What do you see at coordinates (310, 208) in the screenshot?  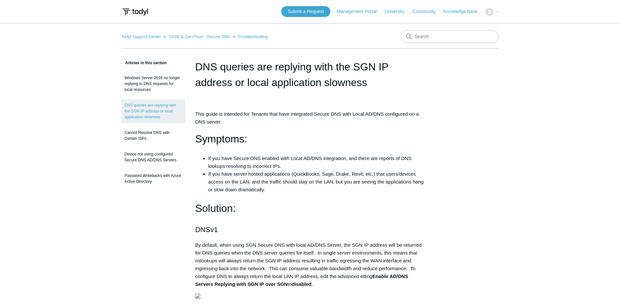 I see `h1: Solution:` at bounding box center [310, 208].